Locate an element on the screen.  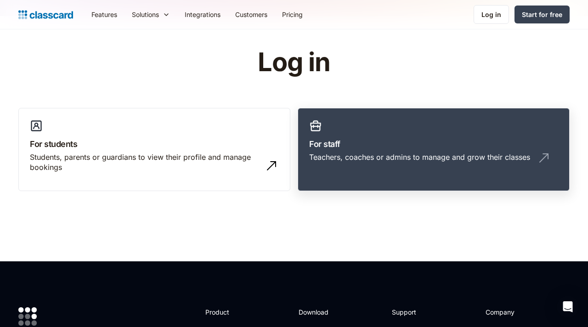
div: Open Intercom Messenger is located at coordinates (568, 307).